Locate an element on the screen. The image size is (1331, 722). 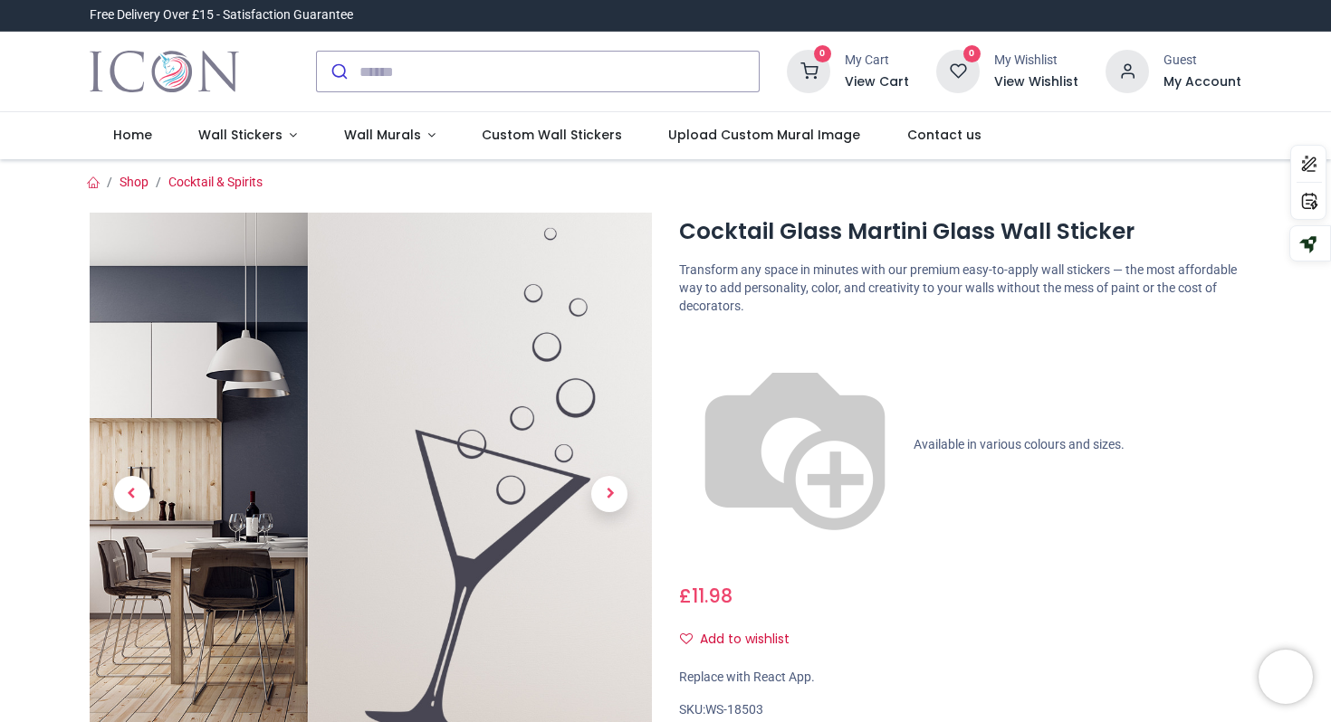
span: 11.98 is located at coordinates (712, 596).